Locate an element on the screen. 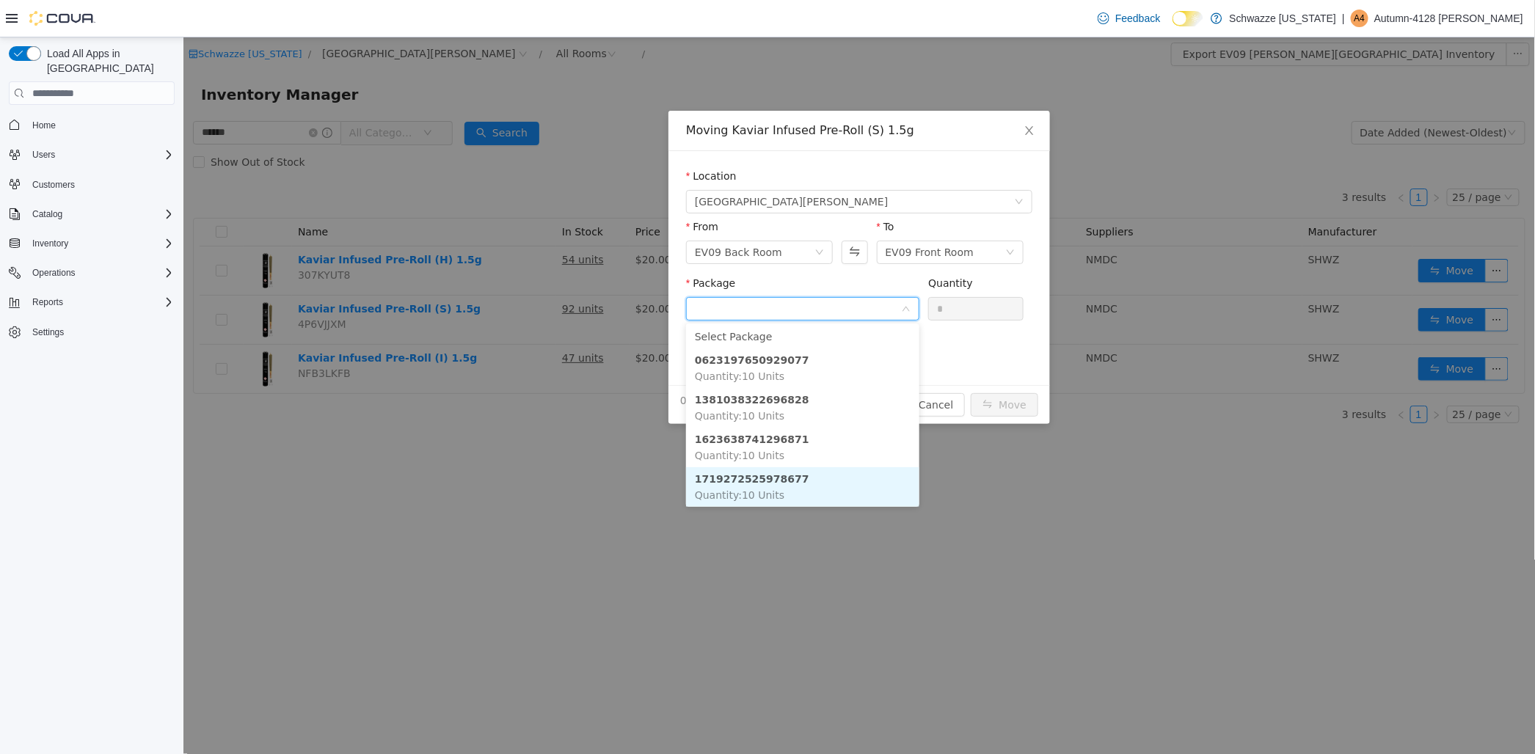 Image resolution: width=1535 pixels, height=754 pixels. button: Customers is located at coordinates (92, 184).